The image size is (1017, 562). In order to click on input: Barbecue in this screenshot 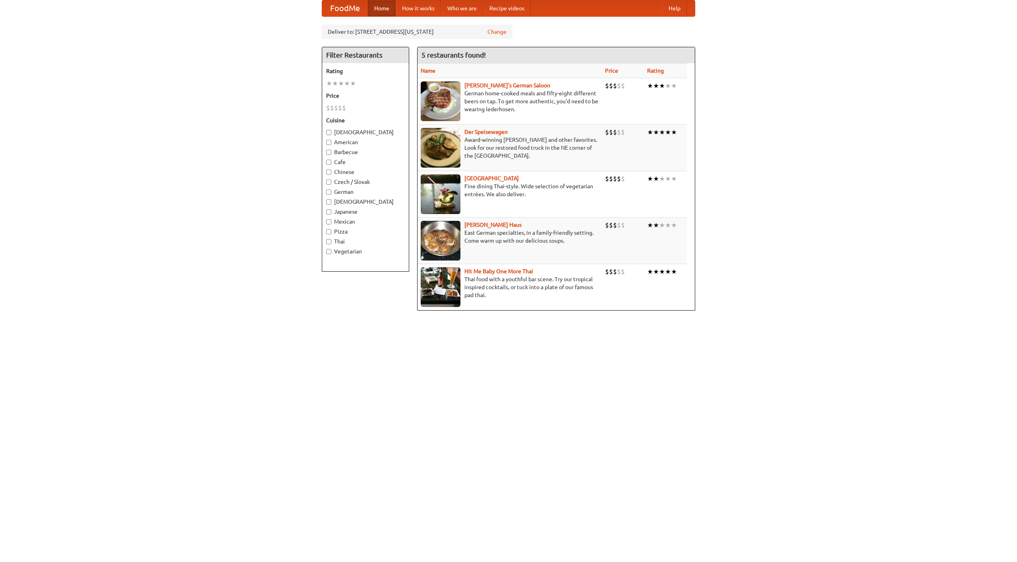, I will do `click(328, 152)`.